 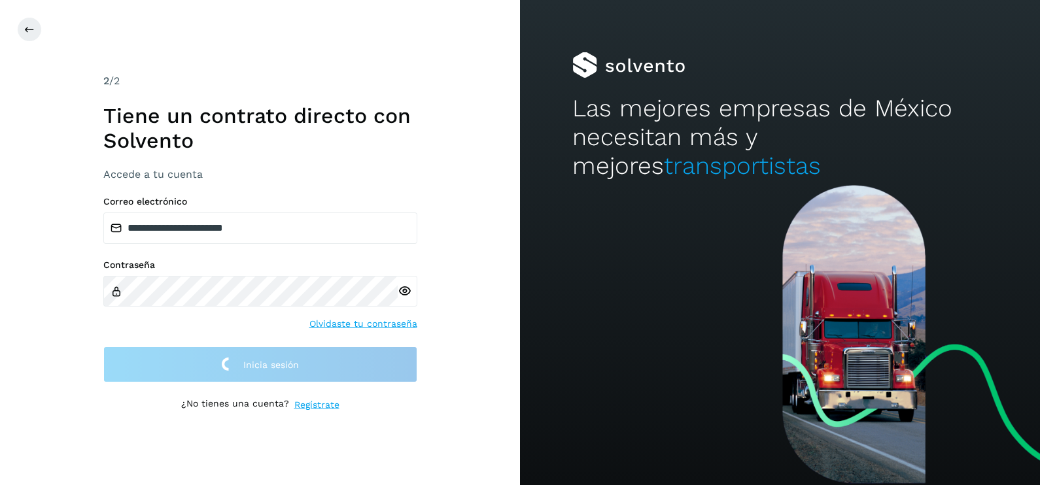 I want to click on span: transportistas, so click(x=742, y=165).